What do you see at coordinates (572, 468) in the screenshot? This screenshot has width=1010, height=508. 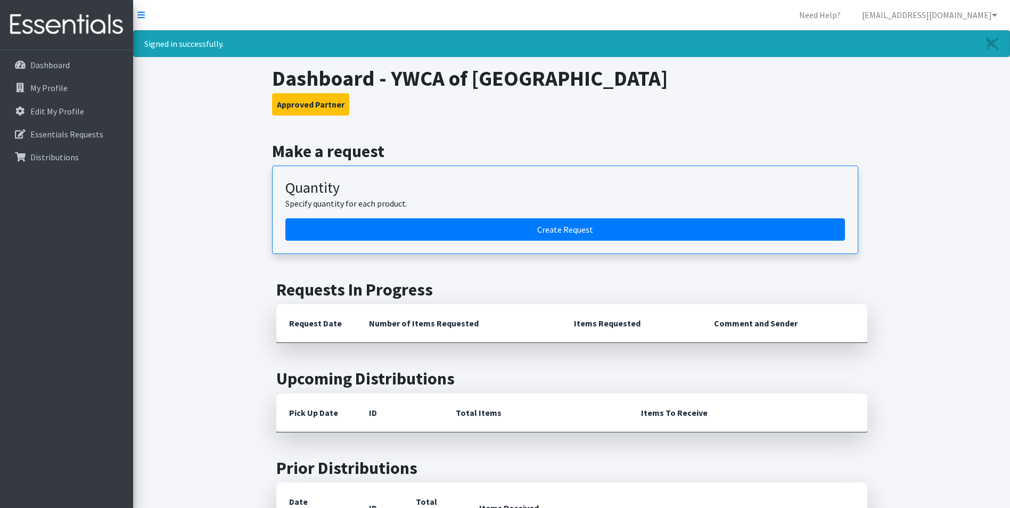 I see `h2: Prior Distributions` at bounding box center [572, 468].